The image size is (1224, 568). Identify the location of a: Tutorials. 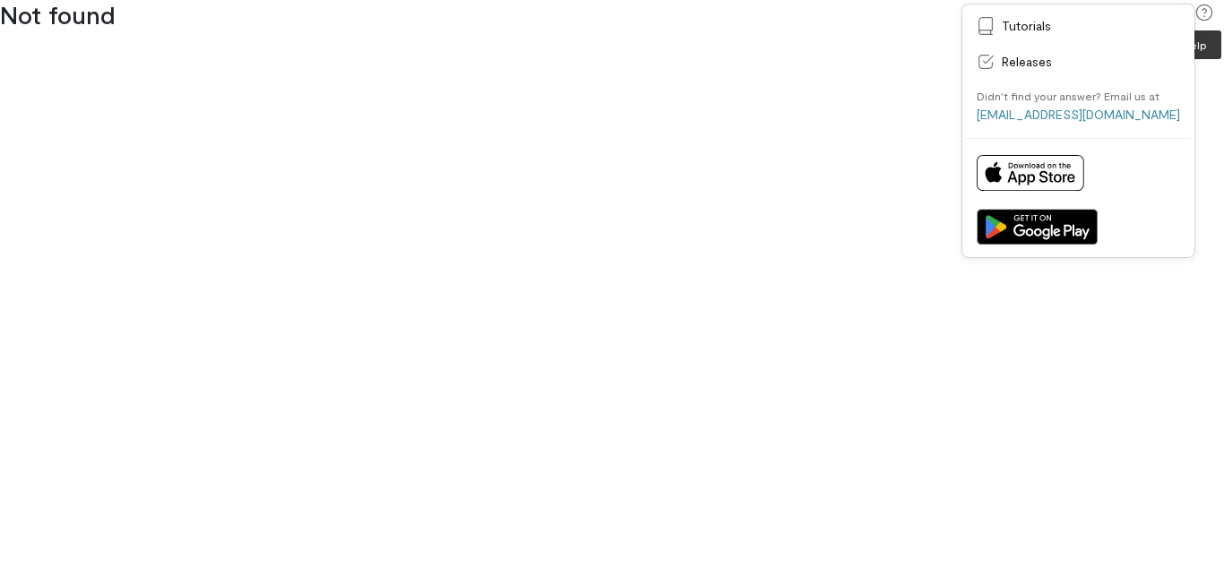
(1078, 26).